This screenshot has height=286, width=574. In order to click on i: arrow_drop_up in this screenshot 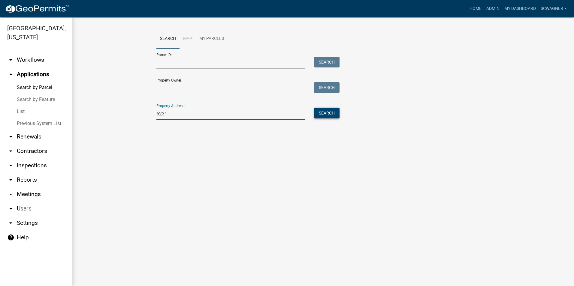, I will do `click(11, 74)`.